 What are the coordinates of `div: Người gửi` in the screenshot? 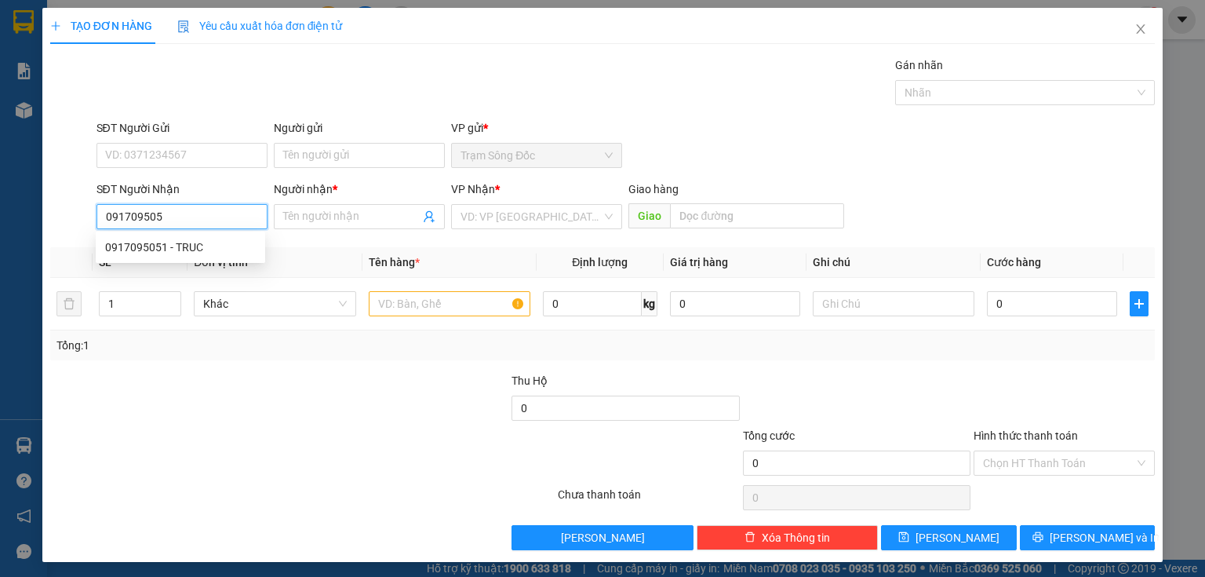 It's located at (359, 128).